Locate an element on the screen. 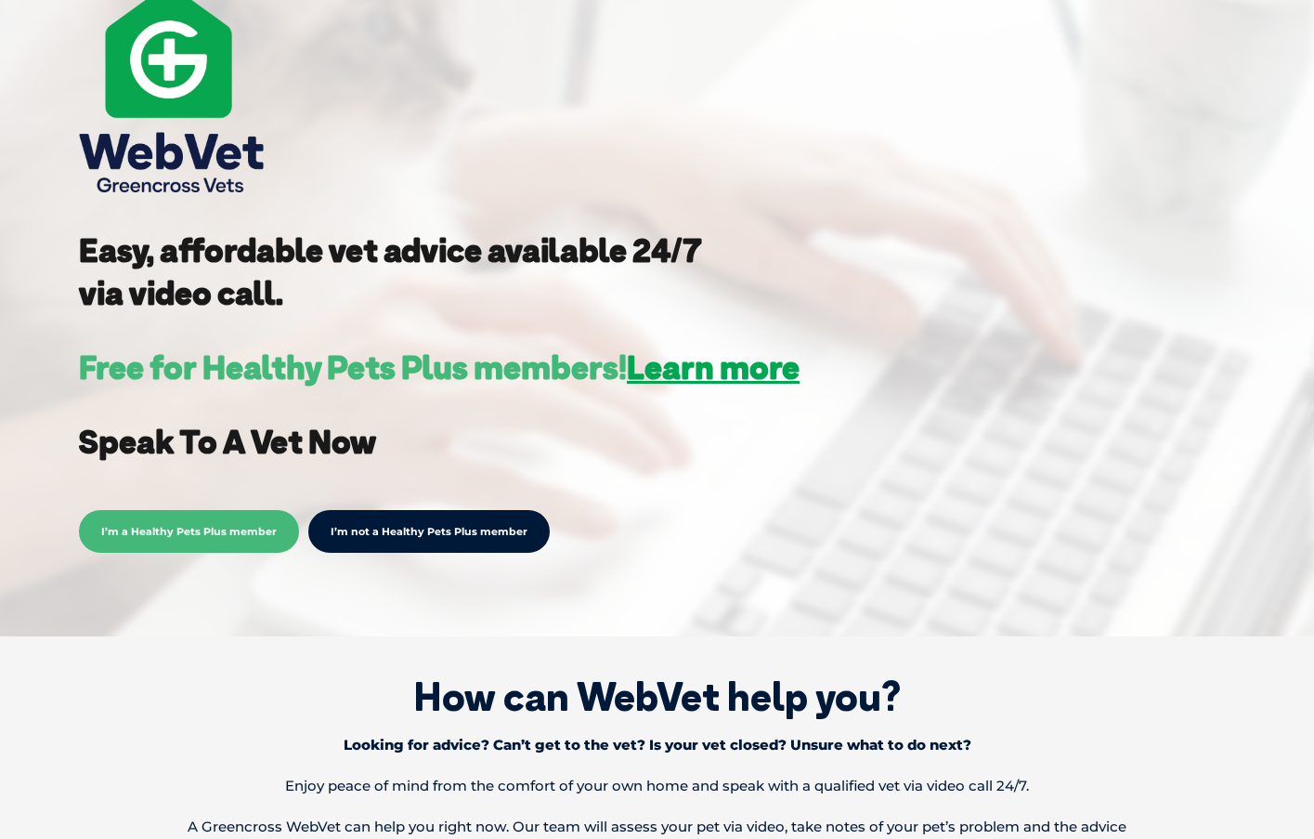 The height and width of the screenshot is (839, 1314). span: I’m a Healthy Pets Plus member is located at coordinates (189, 531).